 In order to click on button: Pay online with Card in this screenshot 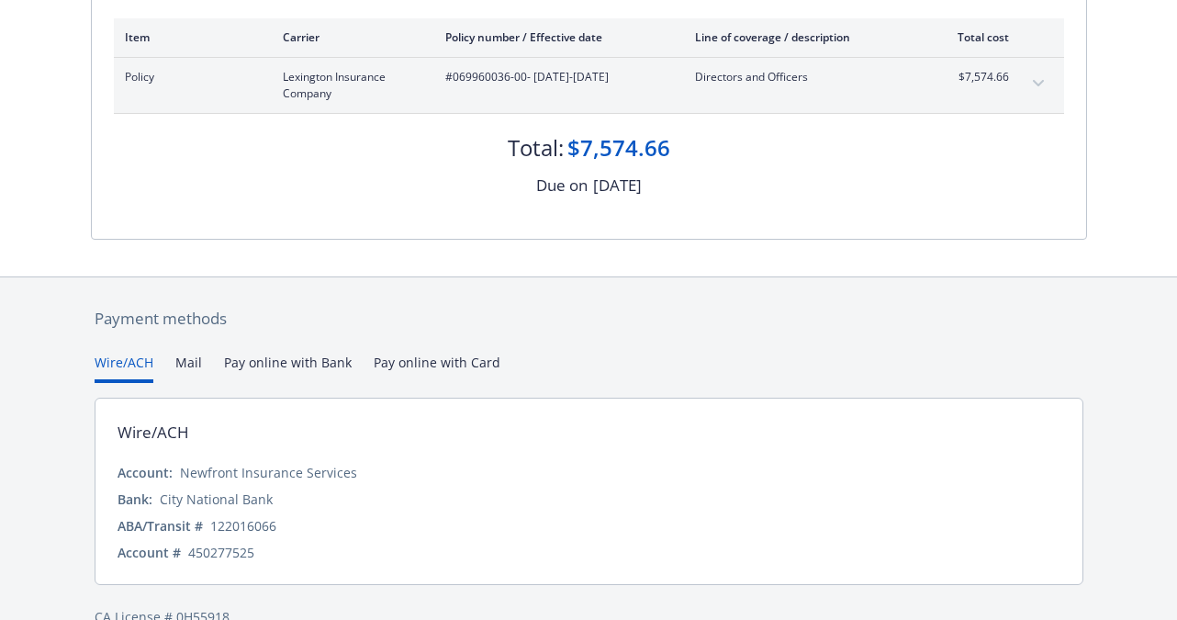, I will do `click(437, 367)`.